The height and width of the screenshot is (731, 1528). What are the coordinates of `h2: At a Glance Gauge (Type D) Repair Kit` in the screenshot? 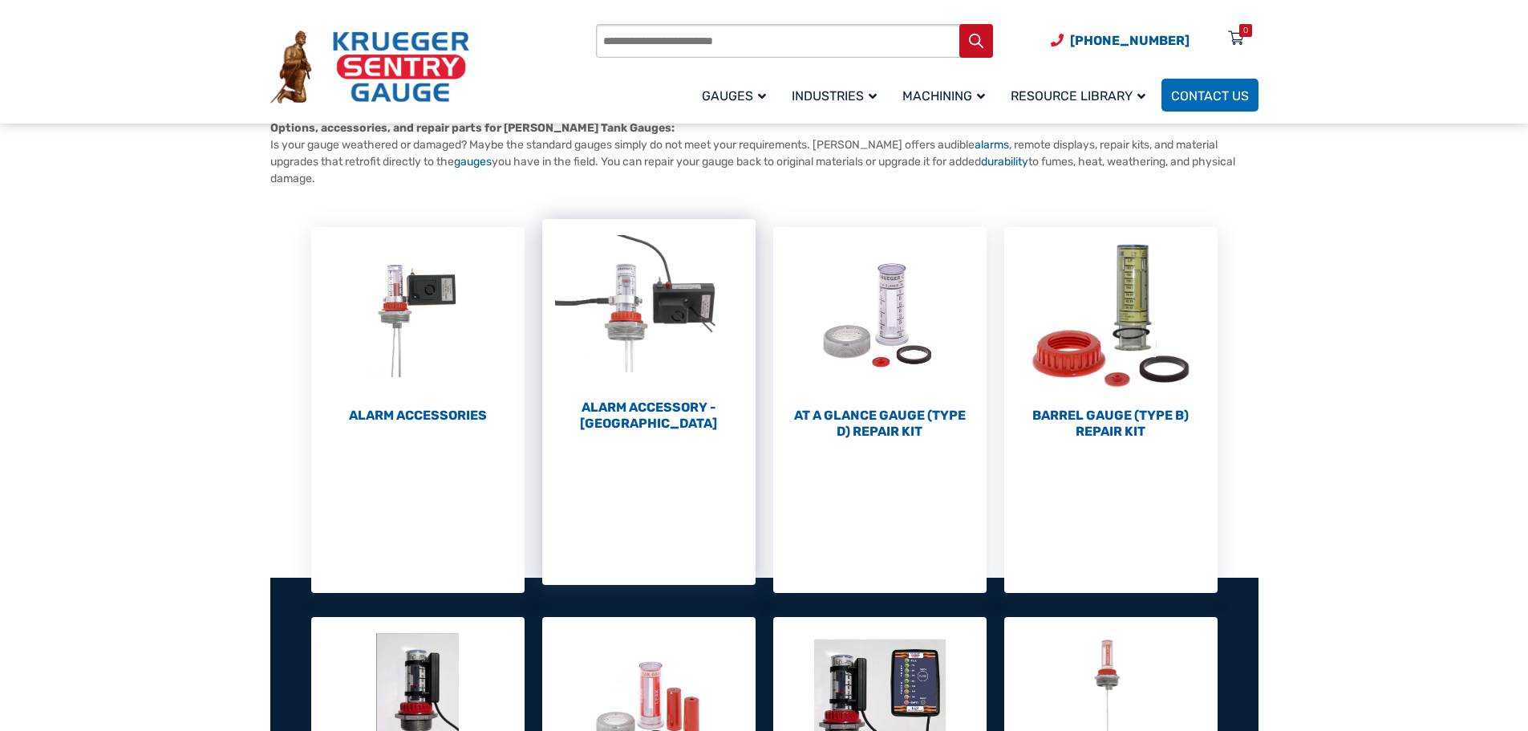 It's located at (880, 423).